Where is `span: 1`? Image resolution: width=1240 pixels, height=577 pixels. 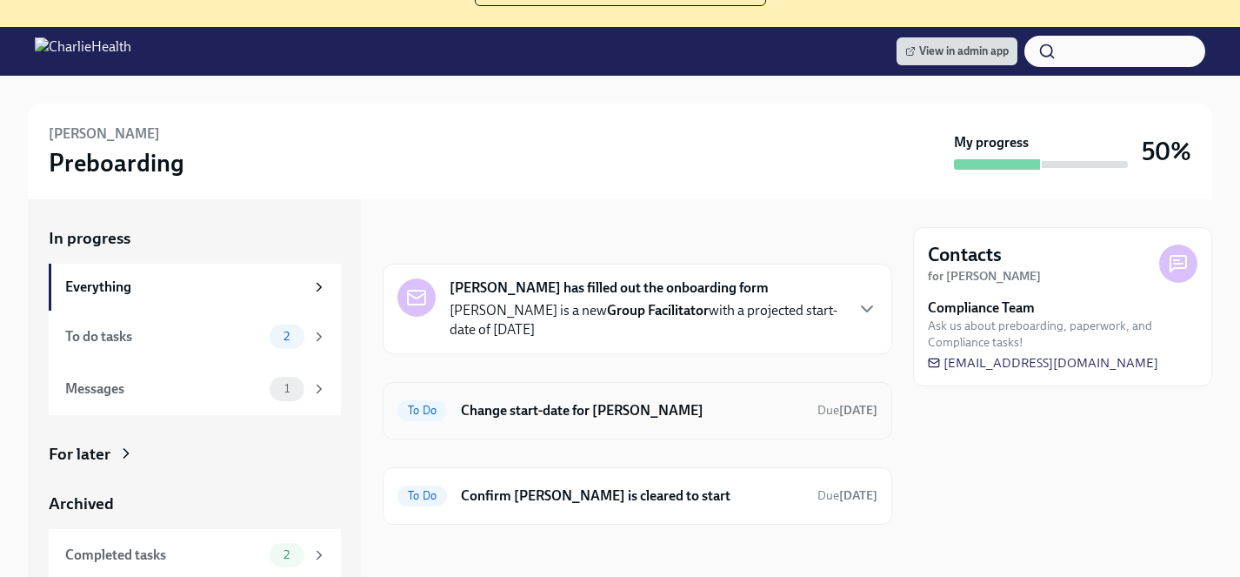 span: 1 is located at coordinates (287, 388).